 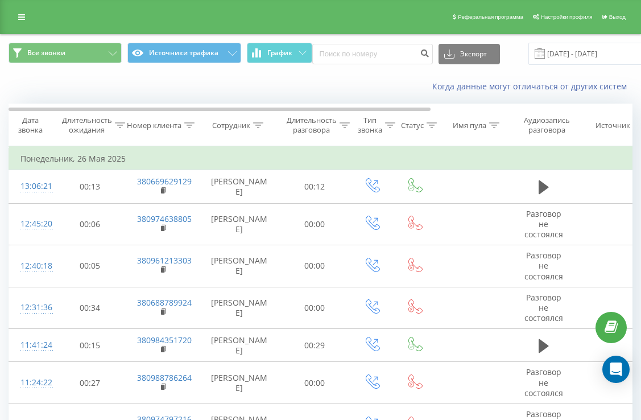 I want to click on div: Источник, so click(x=612, y=125).